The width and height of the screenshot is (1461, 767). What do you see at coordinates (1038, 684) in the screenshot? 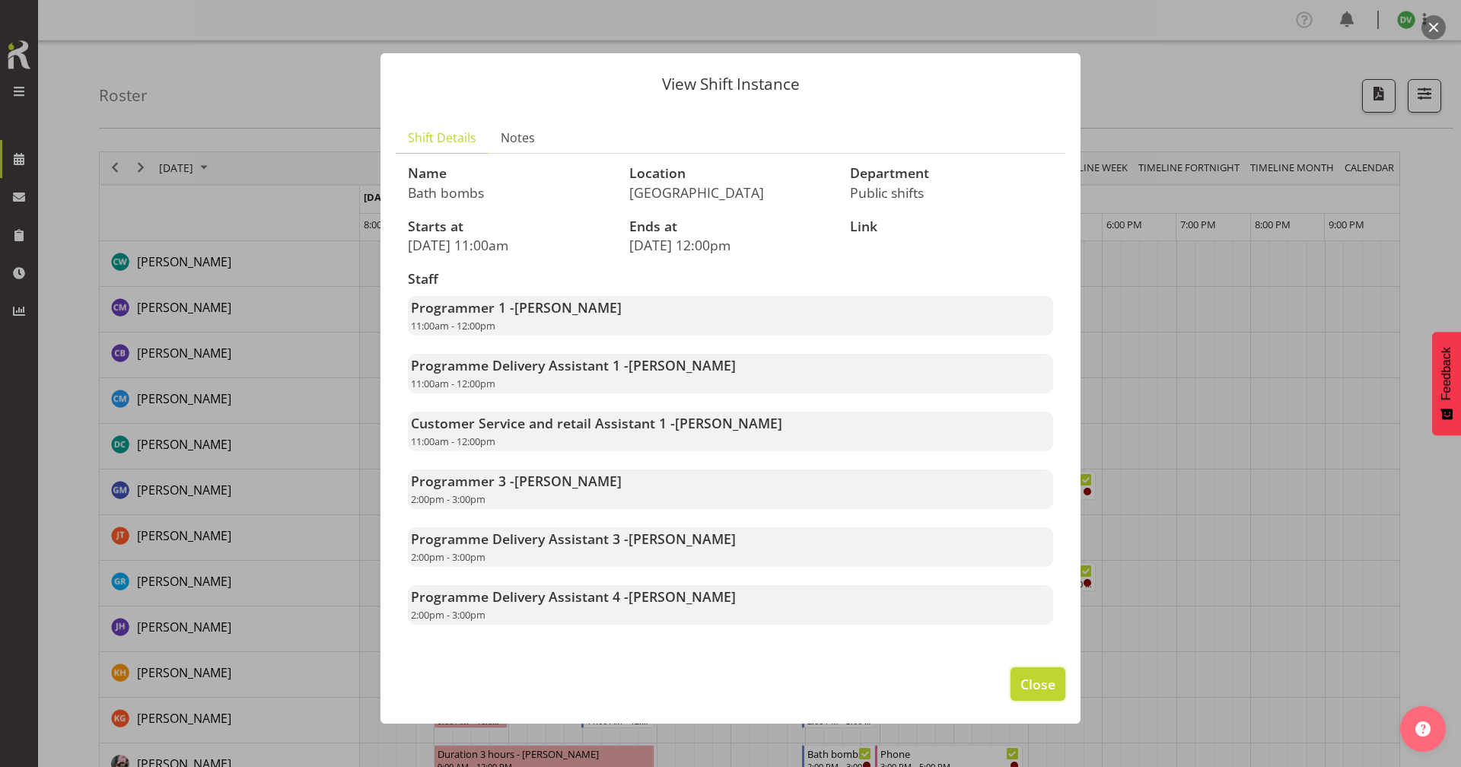
I see `button: Close` at bounding box center [1038, 684].